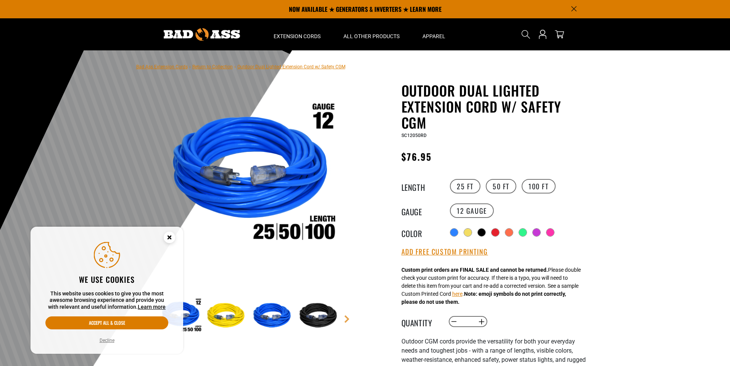 The width and height of the screenshot is (730, 366). What do you see at coordinates (421, 186) in the screenshot?
I see `legend: Length` at bounding box center [421, 186].